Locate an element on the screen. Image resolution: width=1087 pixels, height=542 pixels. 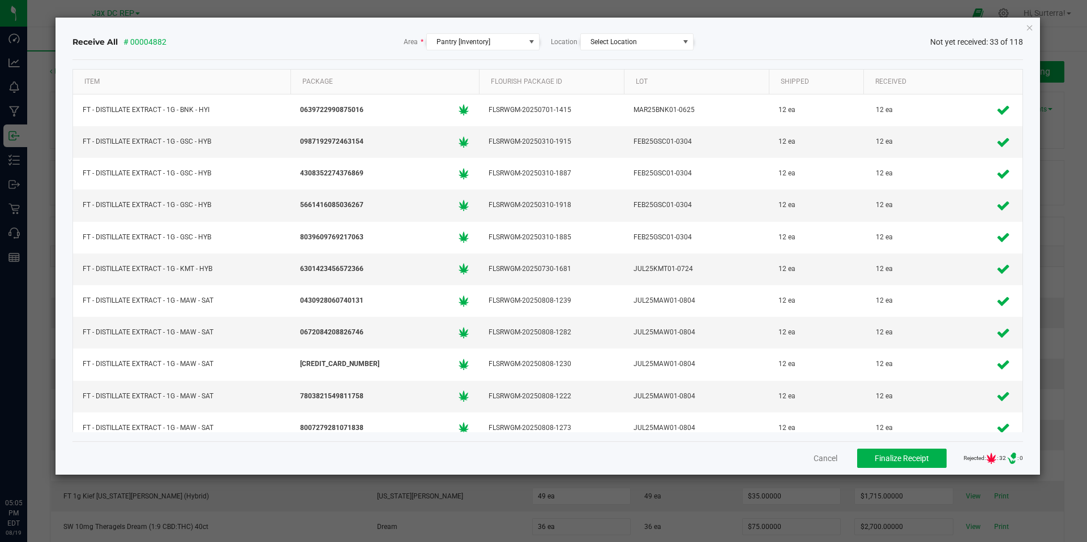
span: Rejected: : 32 : 0 is located at coordinates (993, 459).